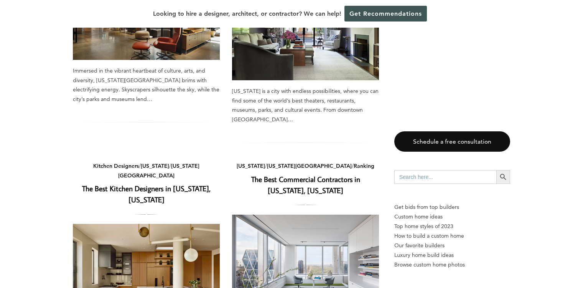 The width and height of the screenshot is (583, 288). Describe the element at coordinates (452, 245) in the screenshot. I see `p: Our favorite builders` at that location.